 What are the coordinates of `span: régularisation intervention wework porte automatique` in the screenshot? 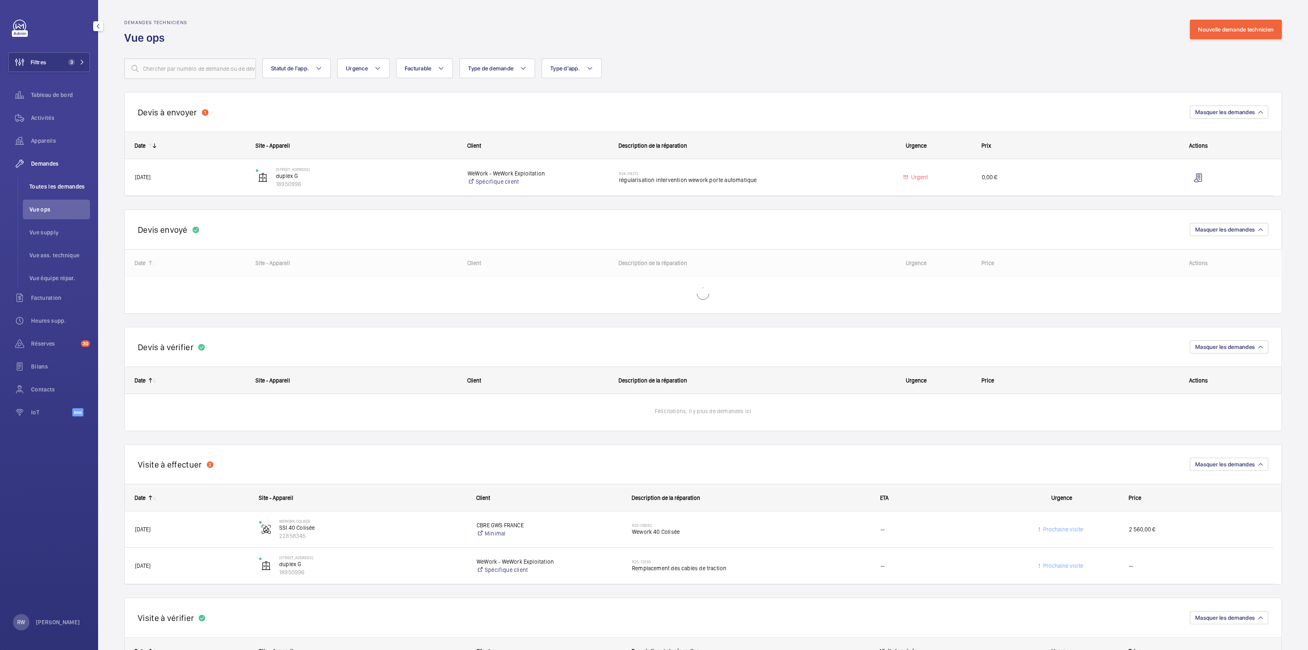 It's located at (735, 180).